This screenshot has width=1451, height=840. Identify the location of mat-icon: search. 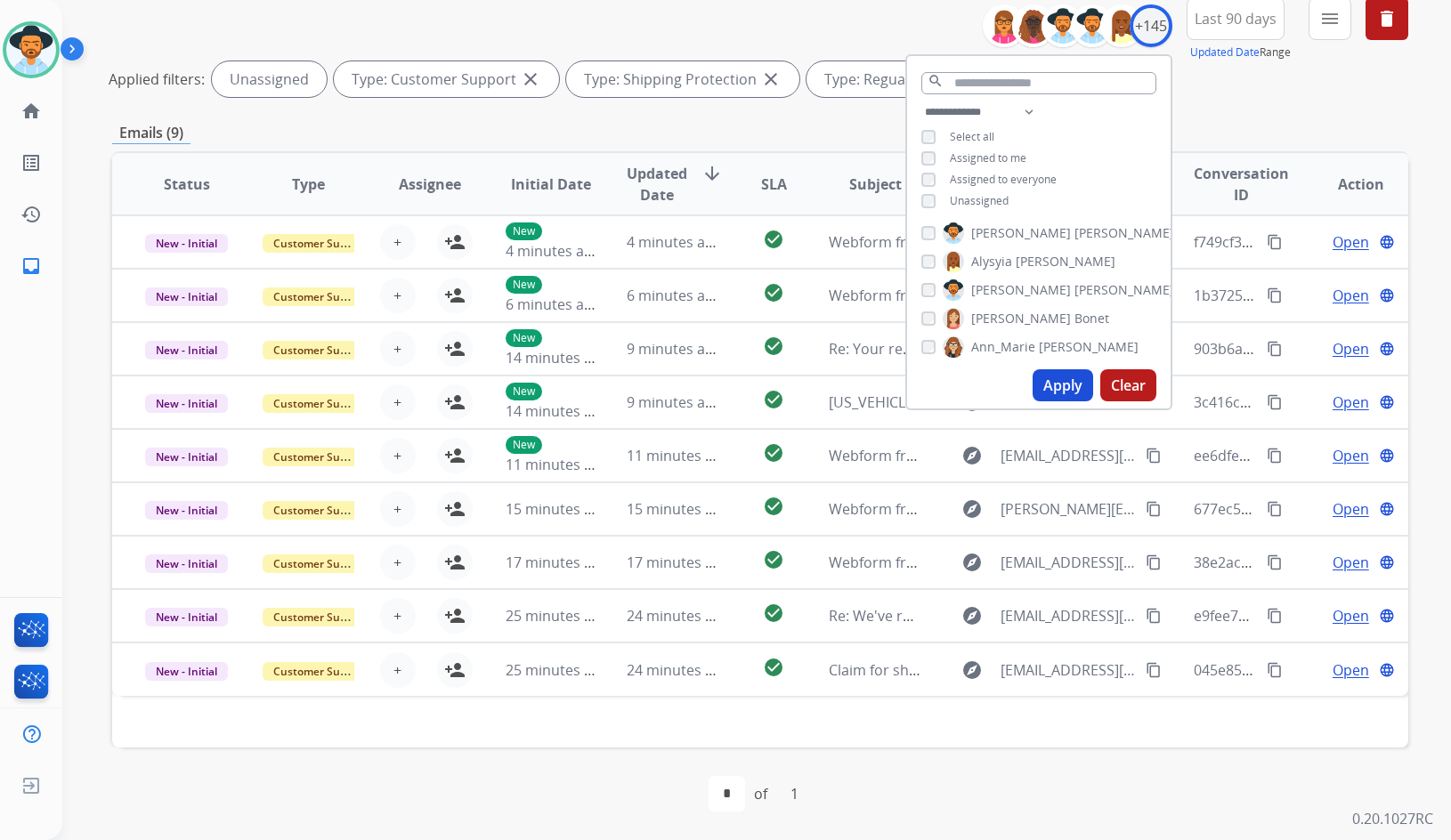
(936, 81).